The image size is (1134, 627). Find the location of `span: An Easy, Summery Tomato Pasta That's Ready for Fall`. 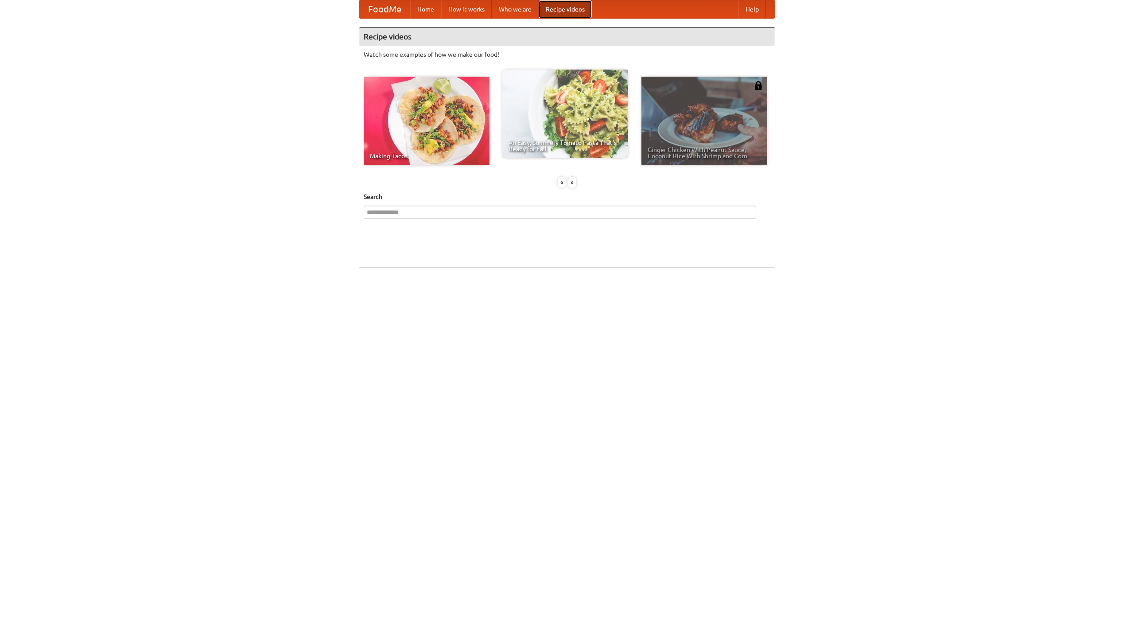

span: An Easy, Summery Tomato Pasta That's Ready for Fall is located at coordinates (565, 146).